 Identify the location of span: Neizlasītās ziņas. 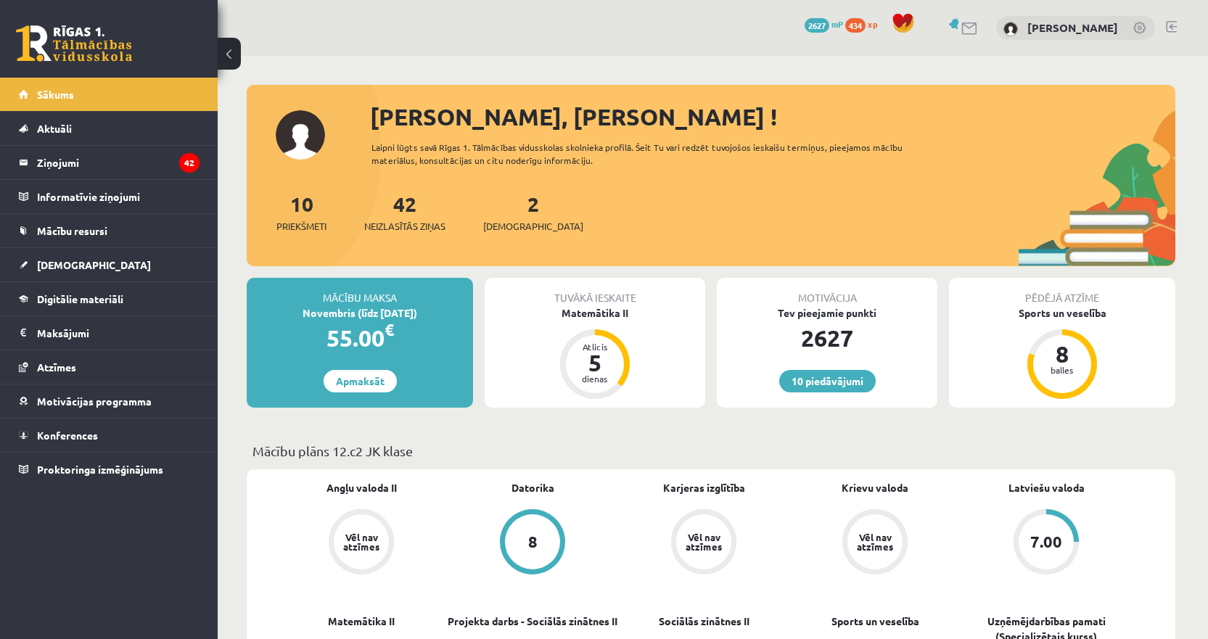
(405, 226).